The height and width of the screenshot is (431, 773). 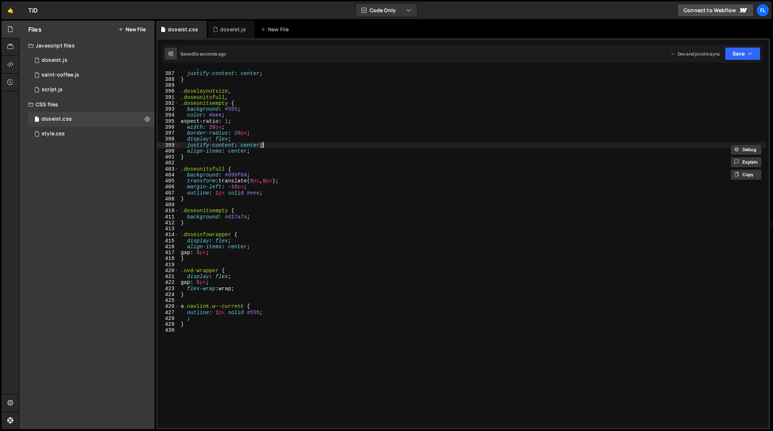 I want to click on a: Fl, so click(x=763, y=10).